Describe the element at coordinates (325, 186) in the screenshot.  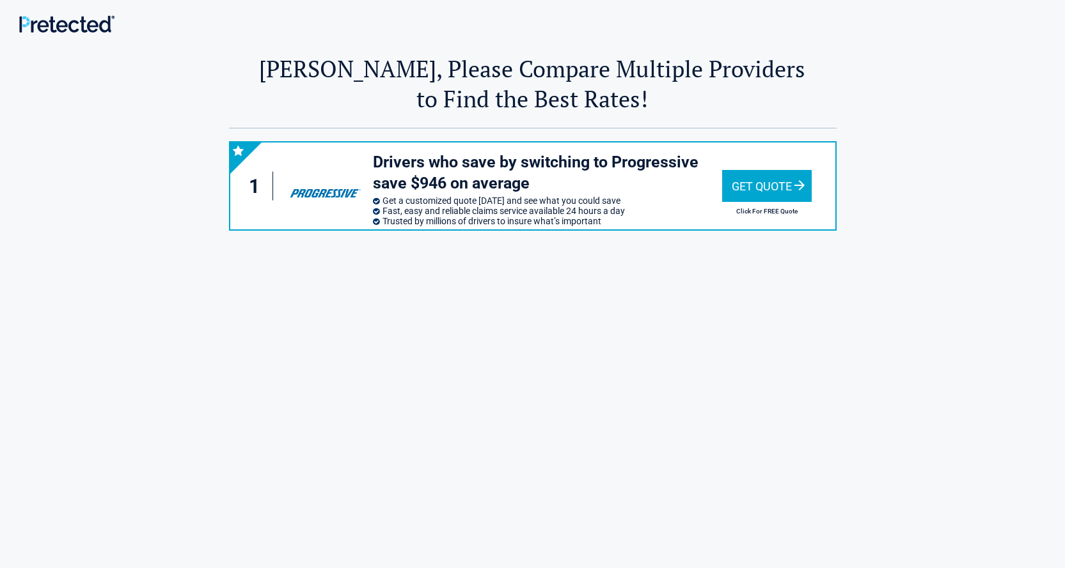
I see `img: progressive's logo` at that location.